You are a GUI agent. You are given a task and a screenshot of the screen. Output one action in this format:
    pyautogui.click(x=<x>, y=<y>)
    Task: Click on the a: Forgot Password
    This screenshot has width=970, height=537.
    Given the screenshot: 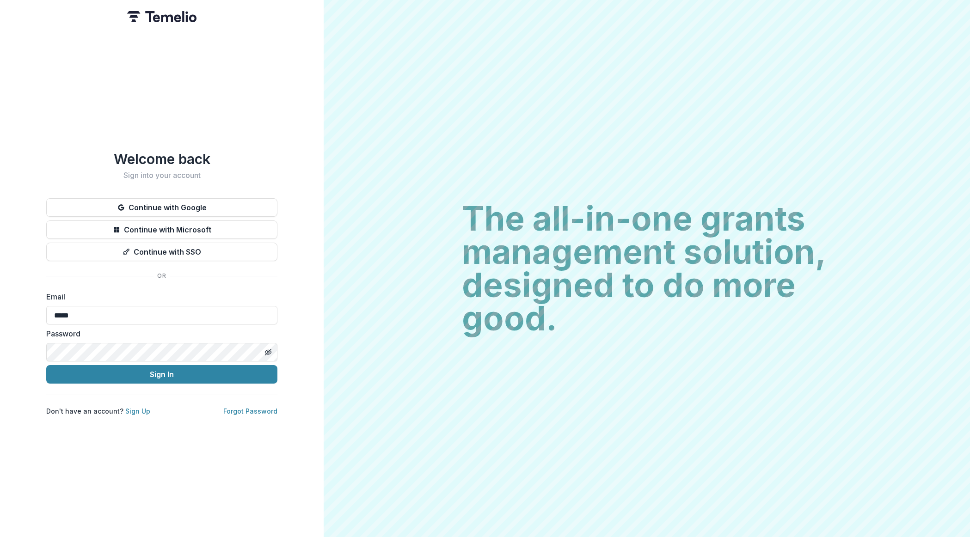 What is the action you would take?
    pyautogui.click(x=250, y=411)
    